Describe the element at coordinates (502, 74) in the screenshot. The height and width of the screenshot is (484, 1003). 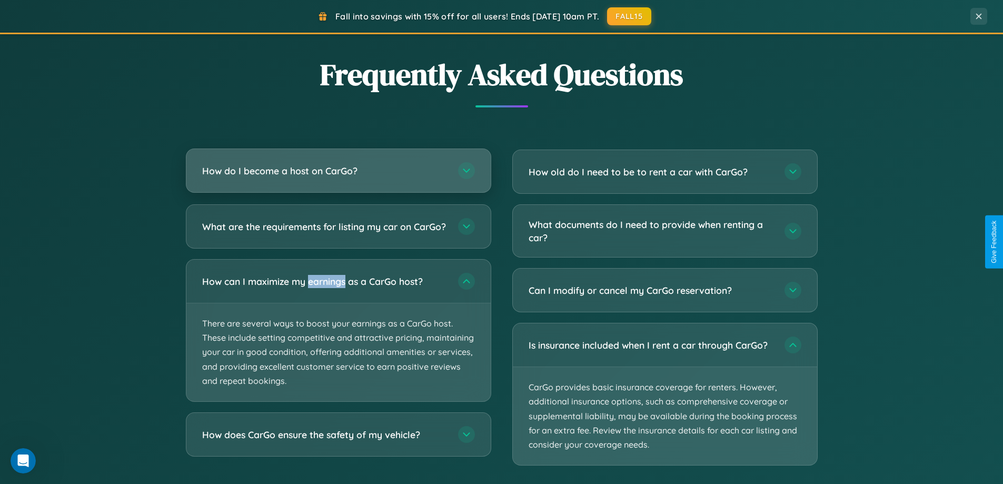
I see `h2: Frequently Asked Questions` at that location.